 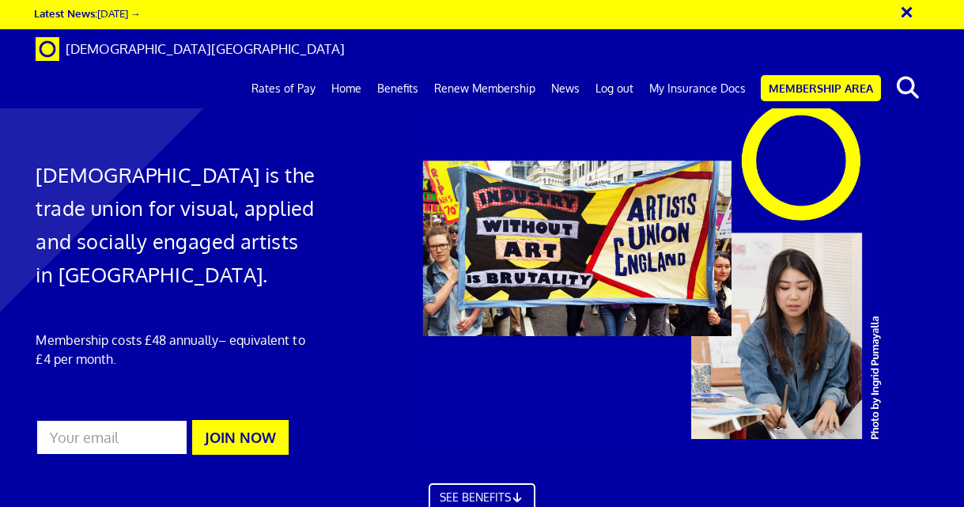 What do you see at coordinates (565, 89) in the screenshot?
I see `a: News` at bounding box center [565, 89].